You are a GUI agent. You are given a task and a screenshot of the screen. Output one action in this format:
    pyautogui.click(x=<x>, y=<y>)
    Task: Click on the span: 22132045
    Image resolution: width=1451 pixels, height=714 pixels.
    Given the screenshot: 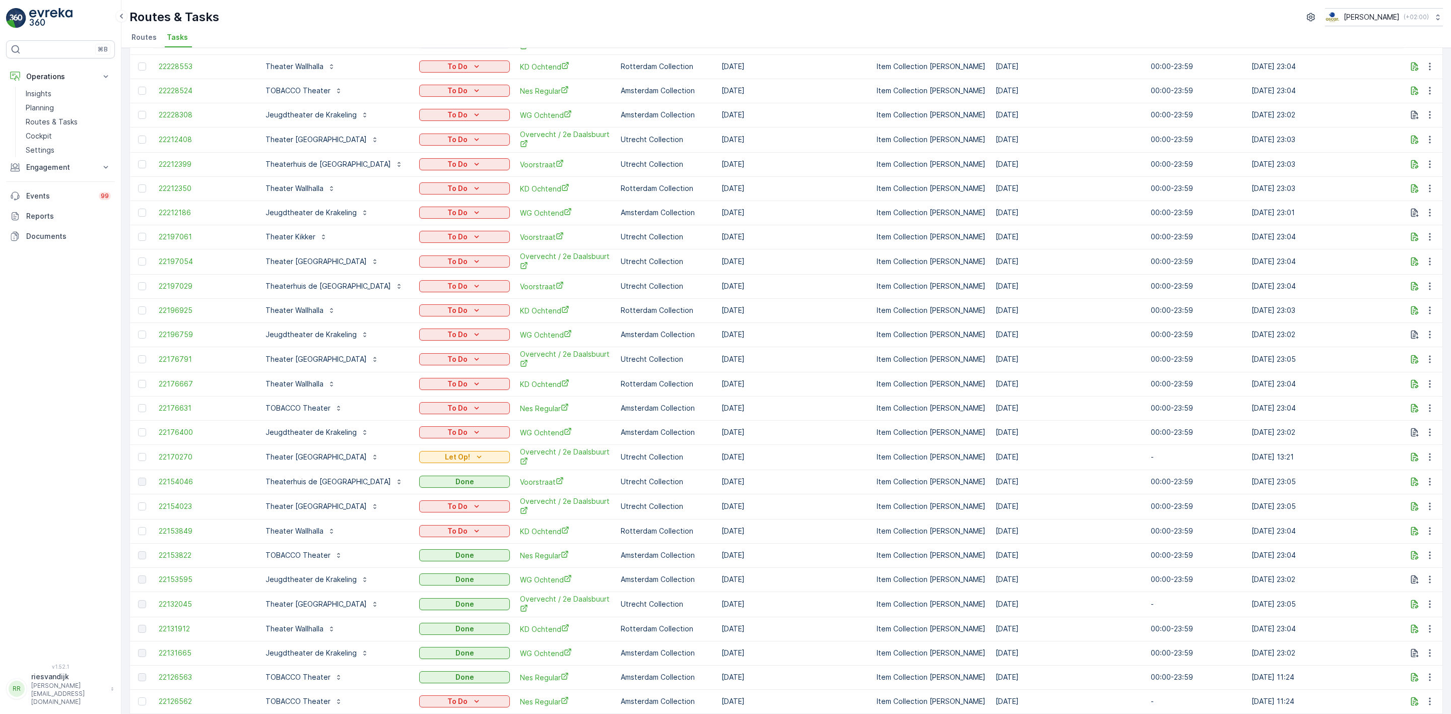 What is the action you would take?
    pyautogui.click(x=204, y=604)
    